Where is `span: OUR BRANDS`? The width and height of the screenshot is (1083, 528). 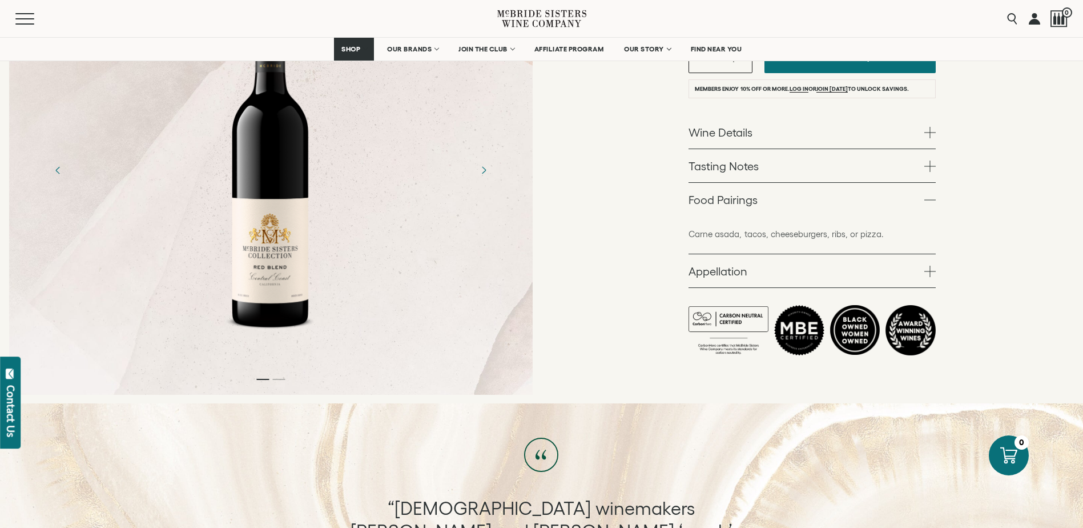 span: OUR BRANDS is located at coordinates (409, 49).